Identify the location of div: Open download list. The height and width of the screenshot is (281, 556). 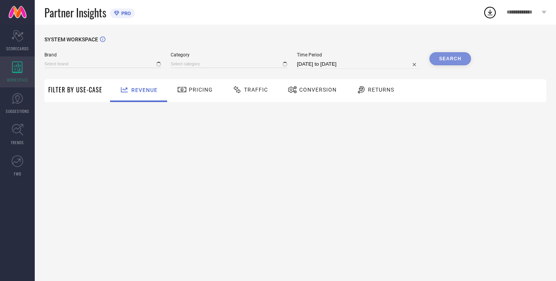
(490, 12).